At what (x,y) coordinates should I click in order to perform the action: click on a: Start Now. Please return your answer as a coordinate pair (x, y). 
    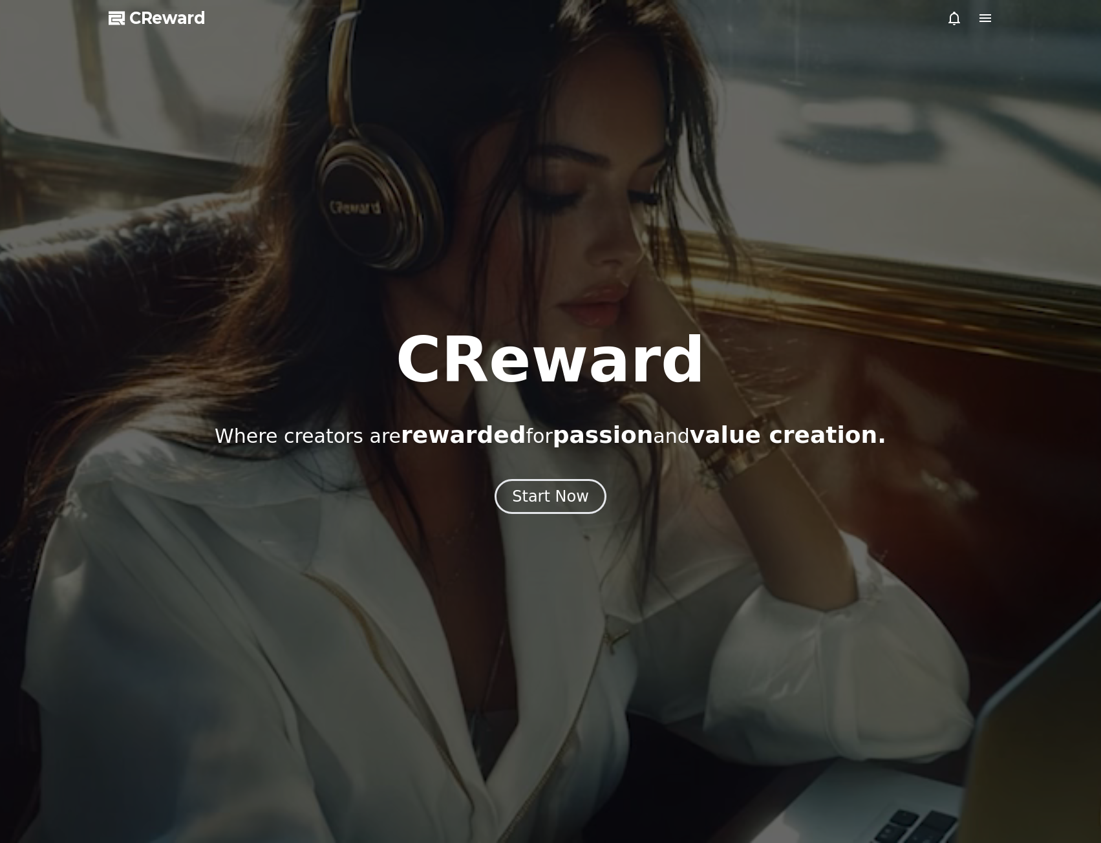
    Looking at the image, I should click on (550, 498).